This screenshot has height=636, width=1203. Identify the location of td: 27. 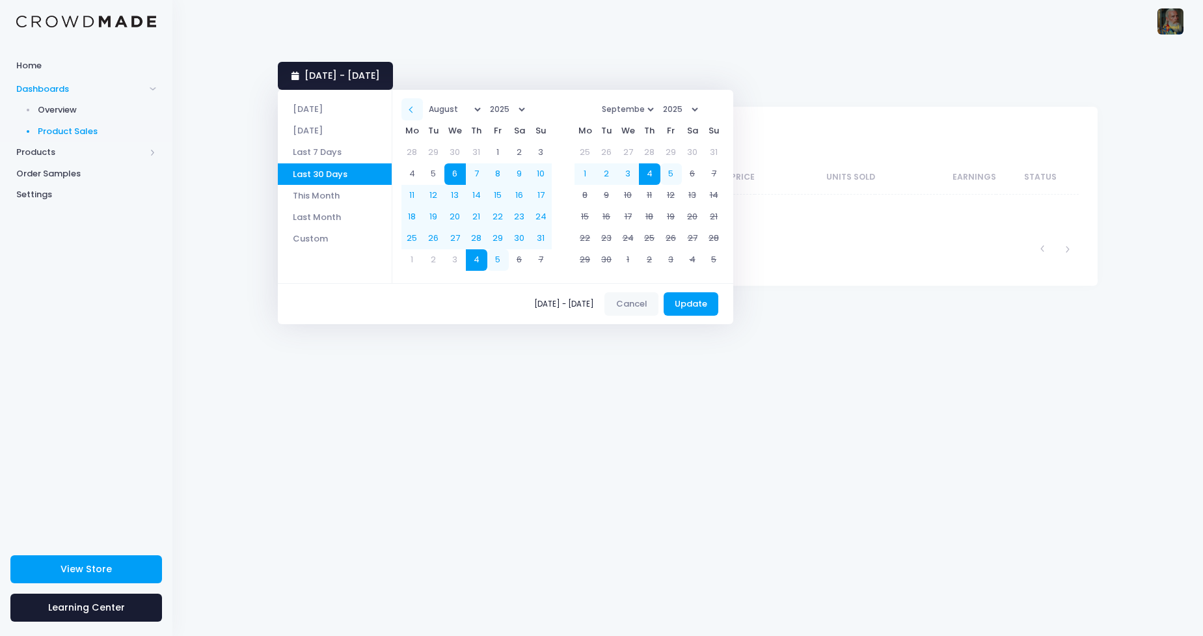
(628, 152).